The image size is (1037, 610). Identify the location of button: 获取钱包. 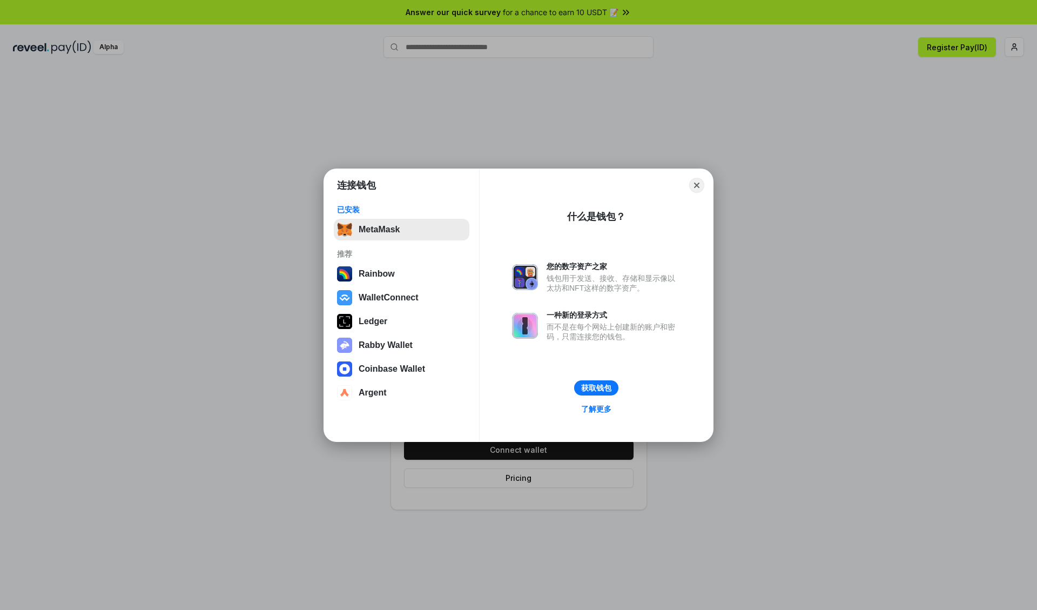
(597, 388).